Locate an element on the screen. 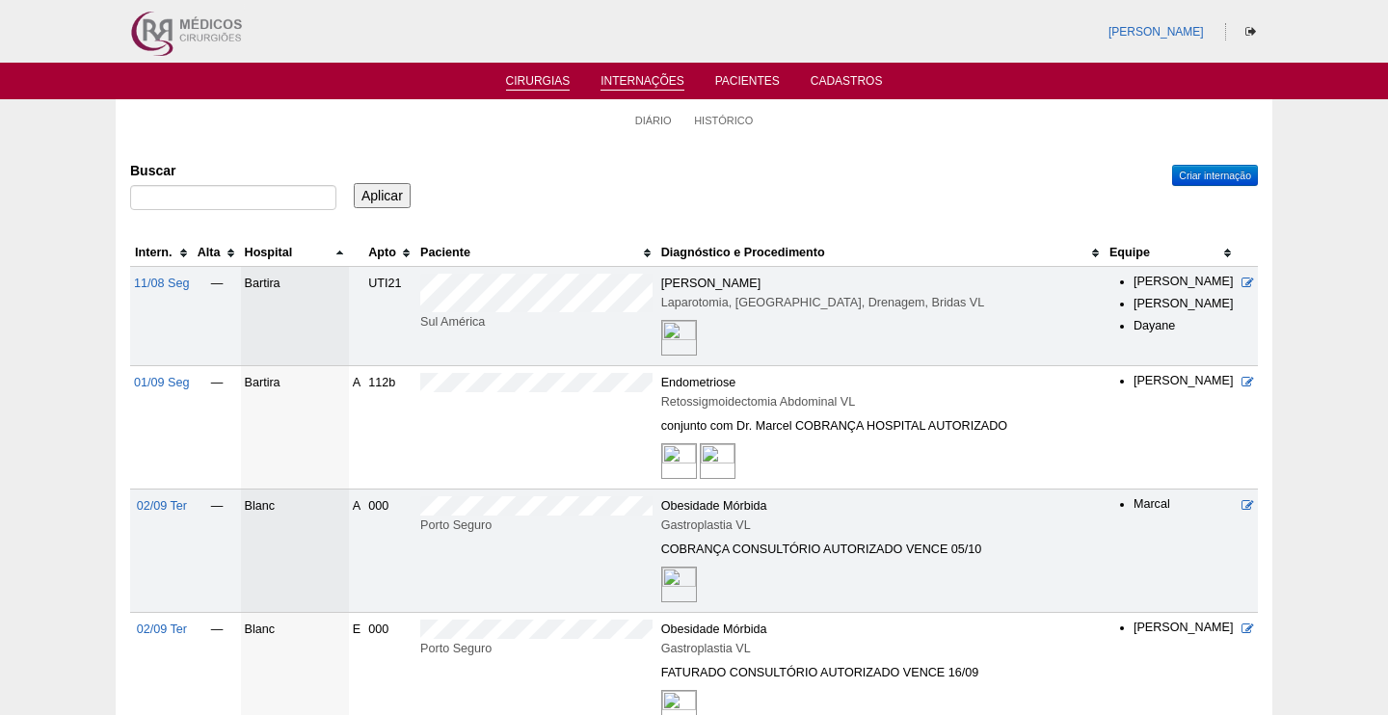 Image resolution: width=1388 pixels, height=715 pixels. li: Marcal is located at coordinates (1183, 505).